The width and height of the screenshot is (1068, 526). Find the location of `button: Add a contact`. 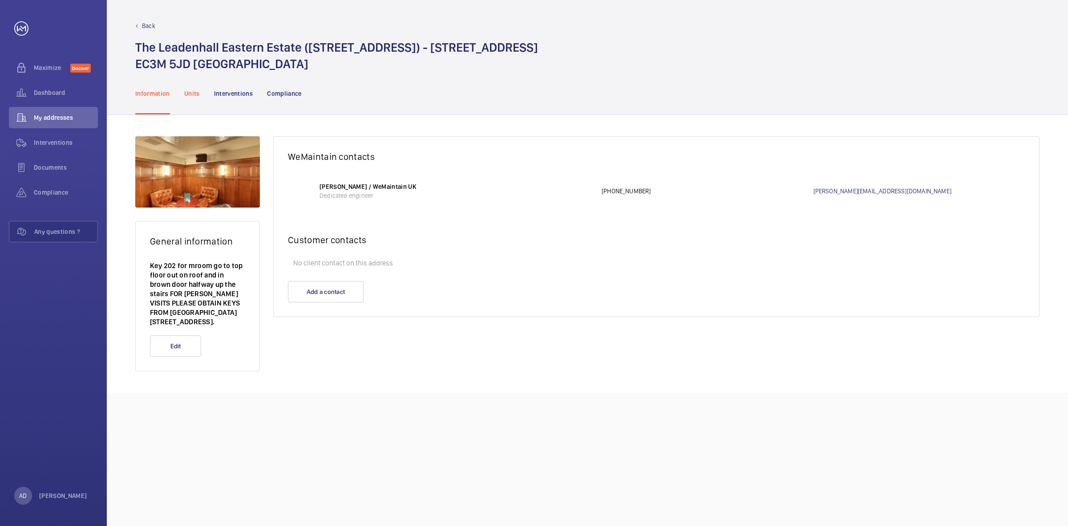

button: Add a contact is located at coordinates (326, 292).